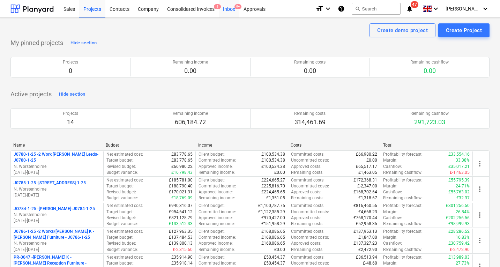 Image resolution: width=500 pixels, height=267 pixels. I want to click on p: Remaining costs, so click(310, 113).